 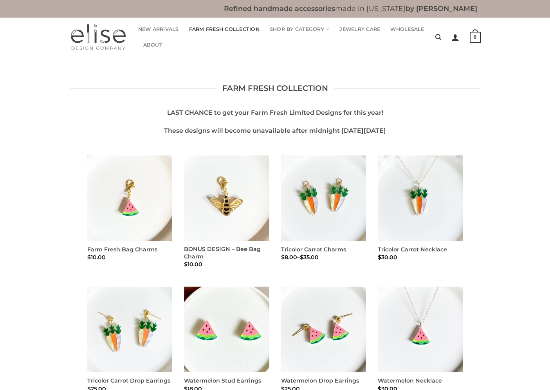 What do you see at coordinates (275, 88) in the screenshot?
I see `span: Farm Fresh Collection` at bounding box center [275, 88].